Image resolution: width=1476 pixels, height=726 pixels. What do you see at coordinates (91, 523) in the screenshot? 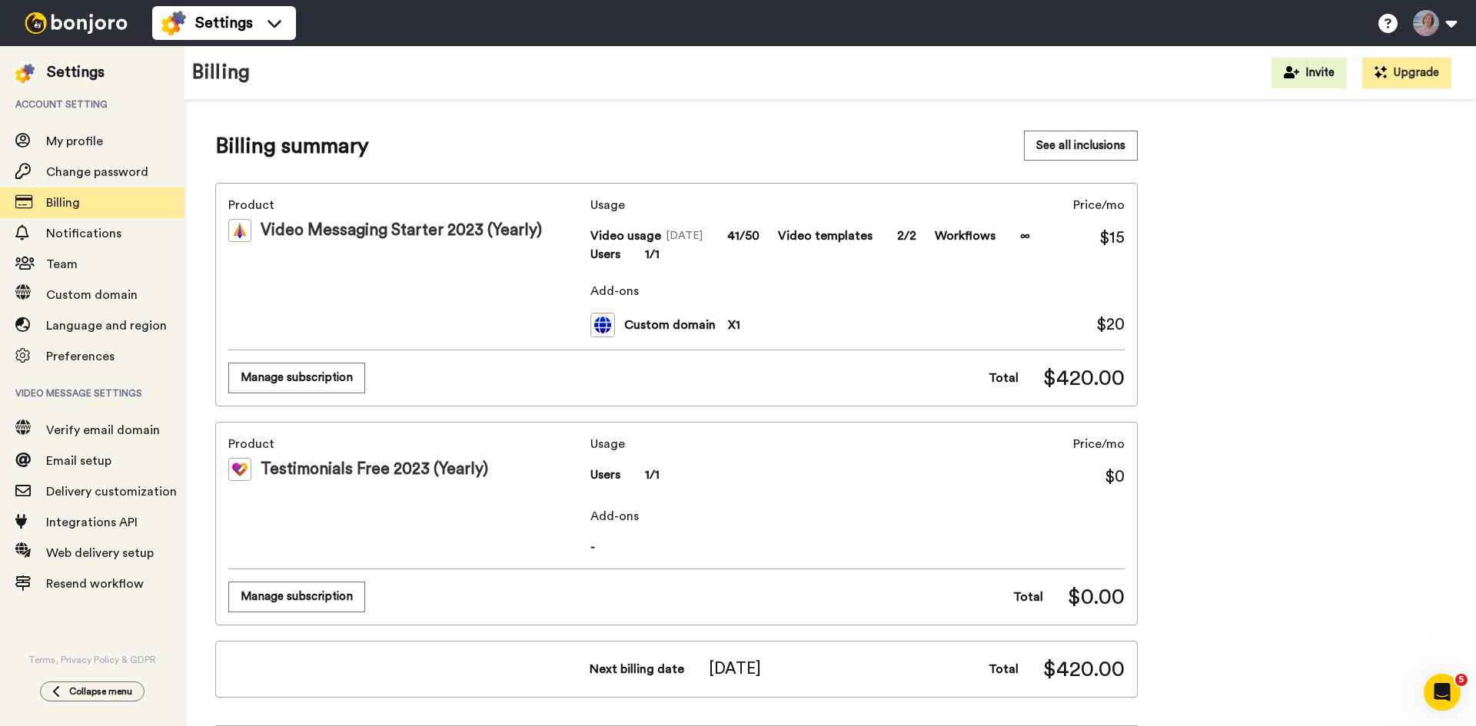
I see `span: Integrations API` at bounding box center [91, 523].